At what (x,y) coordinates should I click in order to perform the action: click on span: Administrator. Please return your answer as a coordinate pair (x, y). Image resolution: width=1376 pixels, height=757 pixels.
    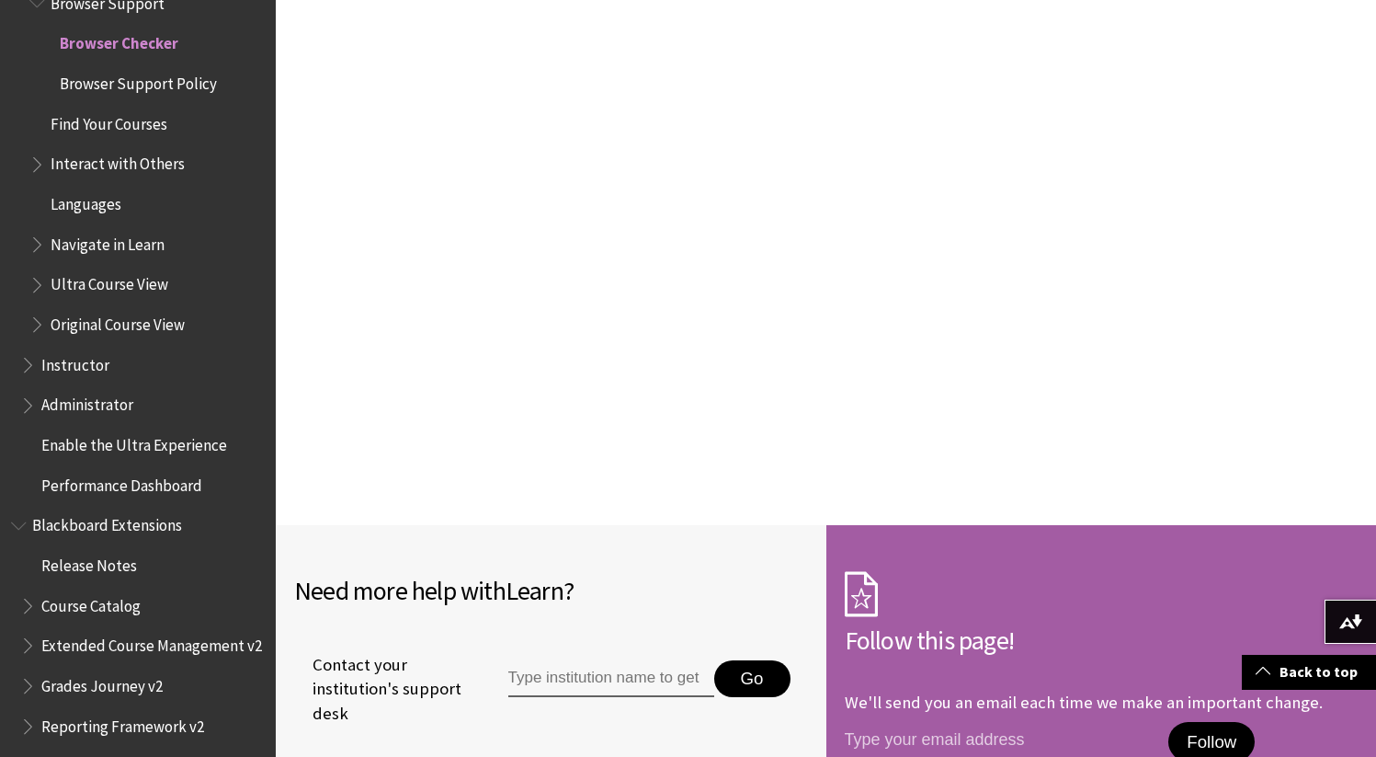
    Looking at the image, I should click on (87, 402).